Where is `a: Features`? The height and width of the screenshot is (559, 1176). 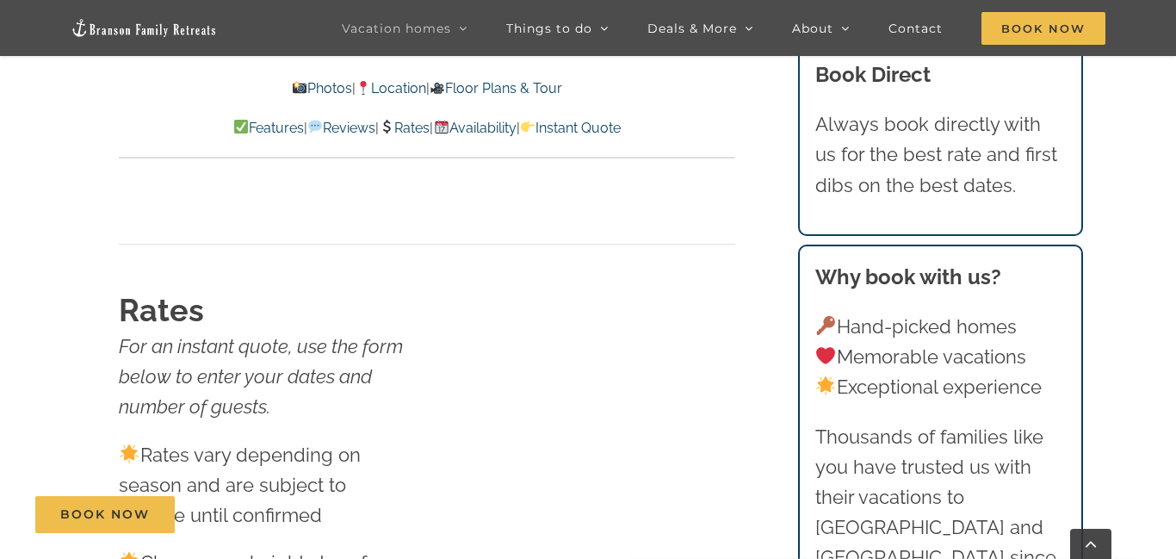 a: Features is located at coordinates (269, 127).